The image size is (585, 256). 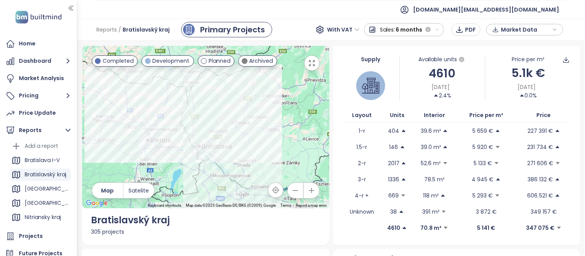 I want to click on p: 386 132 €, so click(x=540, y=180).